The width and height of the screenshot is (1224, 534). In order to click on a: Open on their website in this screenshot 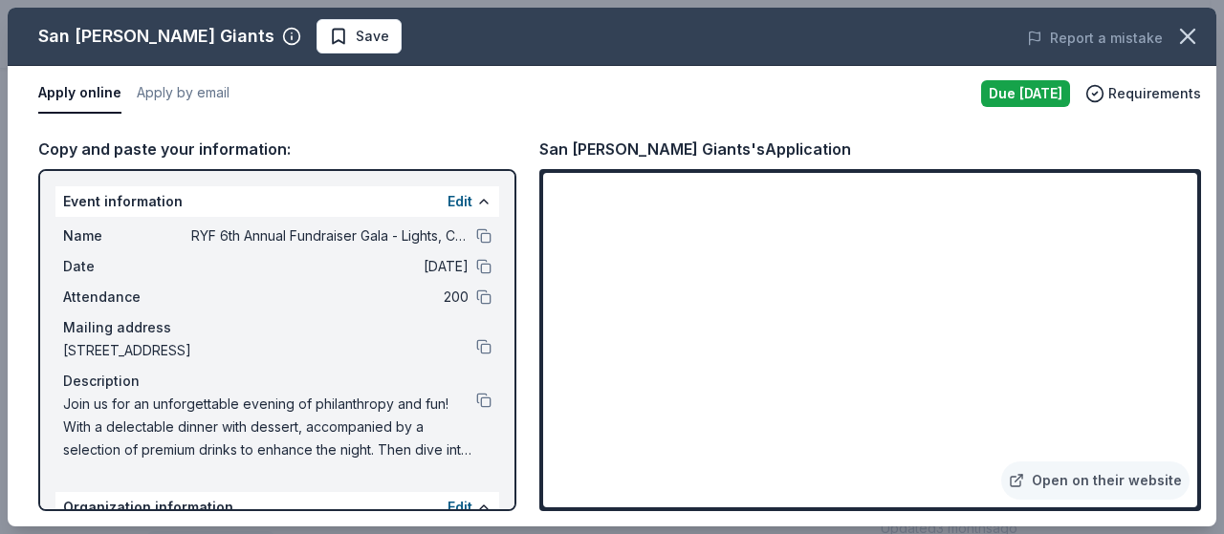, I will do `click(1095, 481)`.